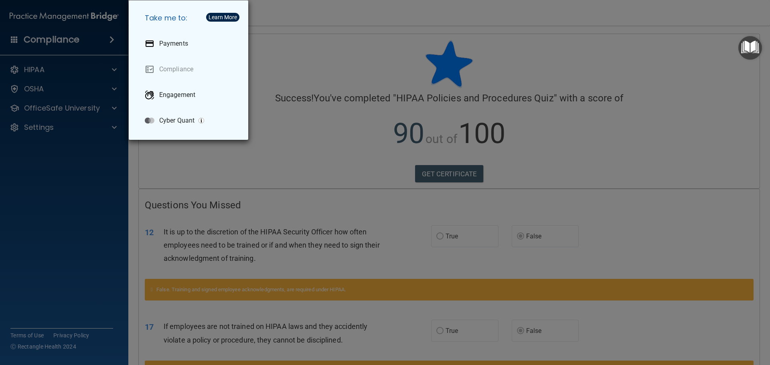 The image size is (770, 365). I want to click on button: Learn More, so click(223, 17).